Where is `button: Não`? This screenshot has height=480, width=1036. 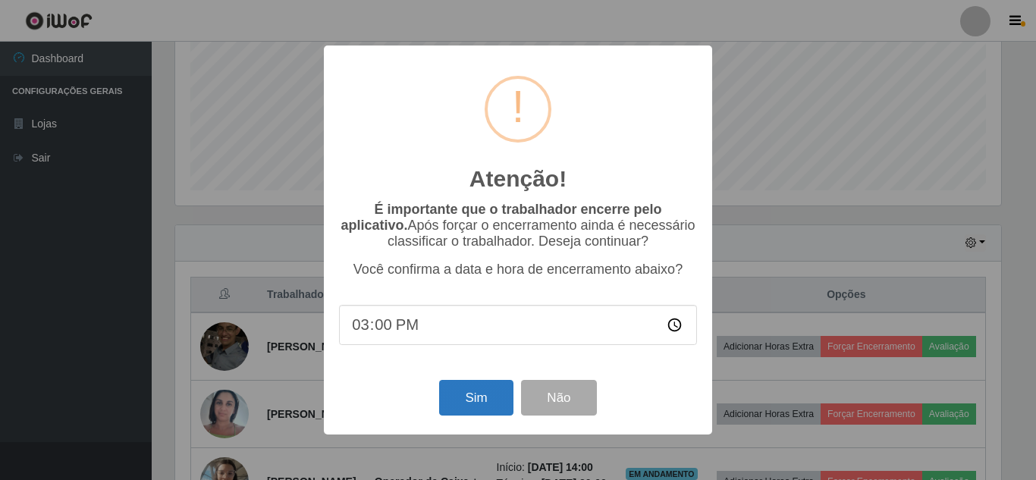
button: Não is located at coordinates (558, 398).